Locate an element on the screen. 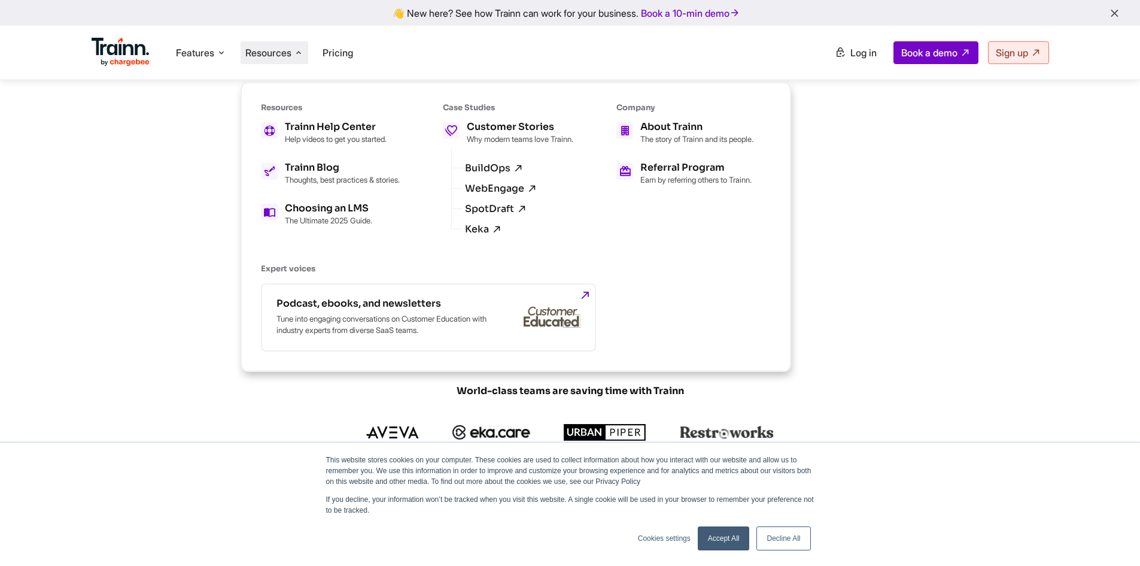 The width and height of the screenshot is (1140, 566). div: Resources is located at coordinates (330, 107).